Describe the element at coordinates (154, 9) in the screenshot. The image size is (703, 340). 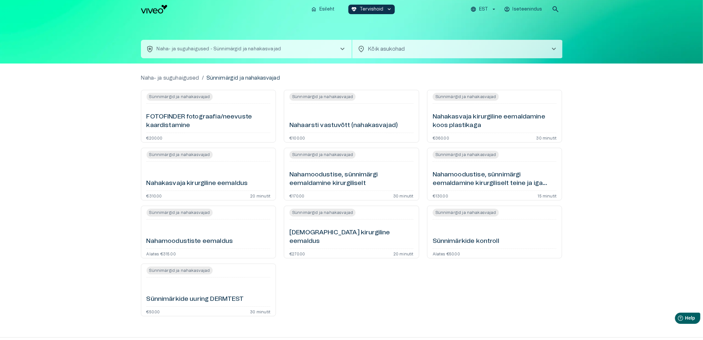
I see `img: Viveo logo` at that location.